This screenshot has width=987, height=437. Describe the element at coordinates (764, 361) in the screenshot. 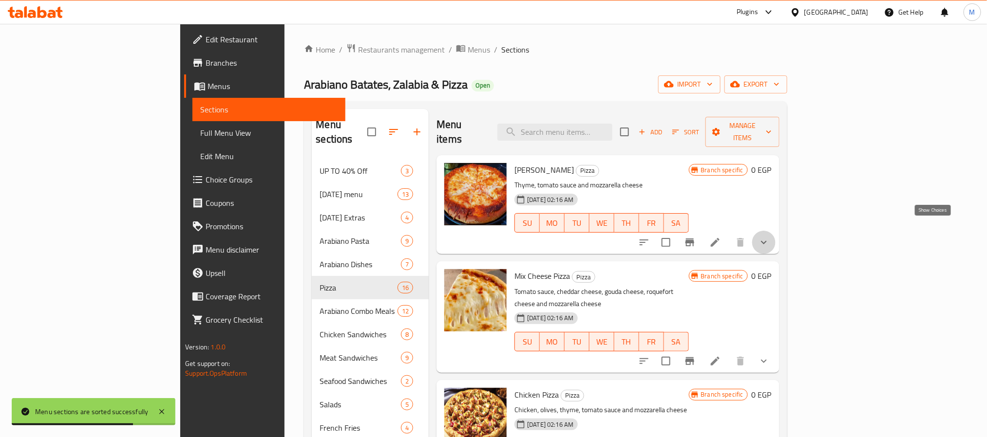

I see `svg: Show Choices` at that location.